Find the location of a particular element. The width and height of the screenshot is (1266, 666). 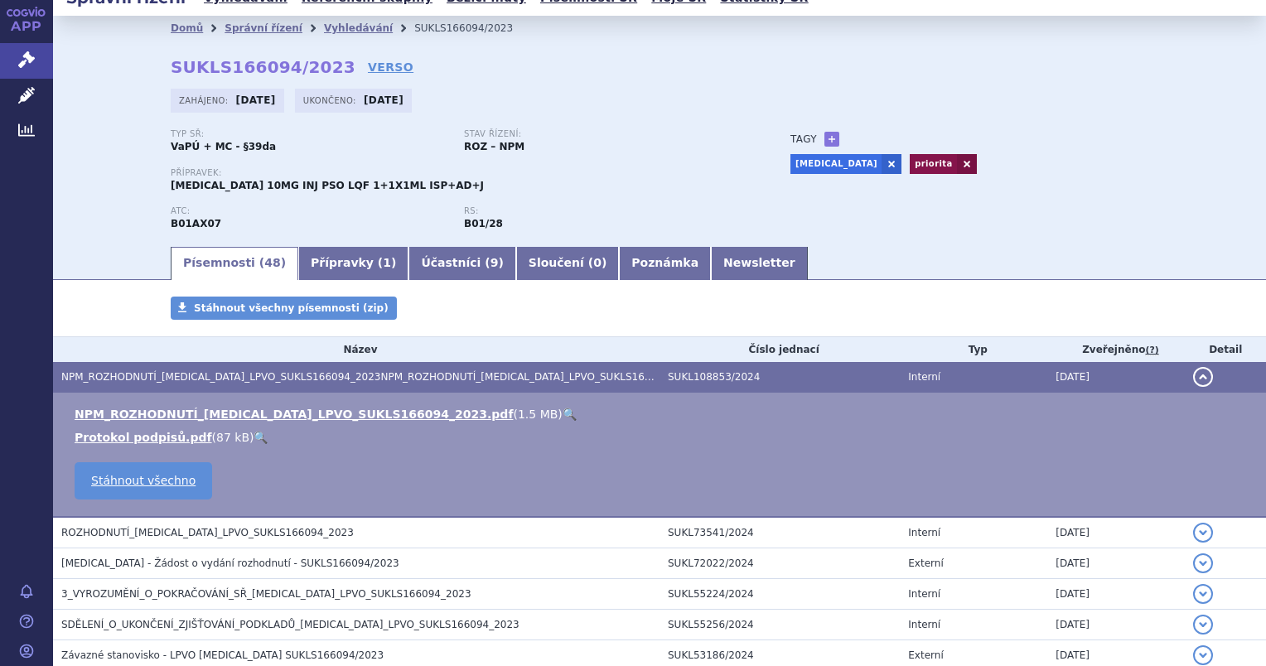

span: 0 is located at coordinates (598, 263).